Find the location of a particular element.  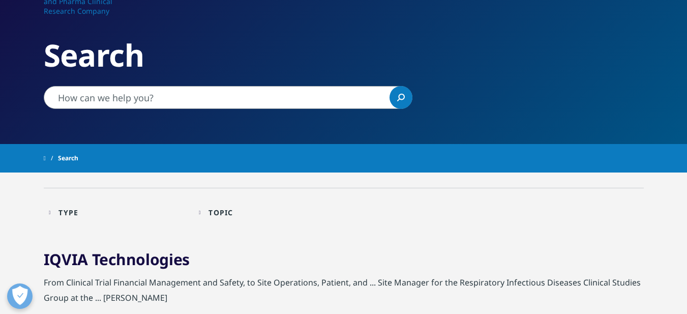

div: From Clinical Trial Financial Management and Safety, to Site Operations, Patient, and ... Site Ma... is located at coordinates (344, 292).